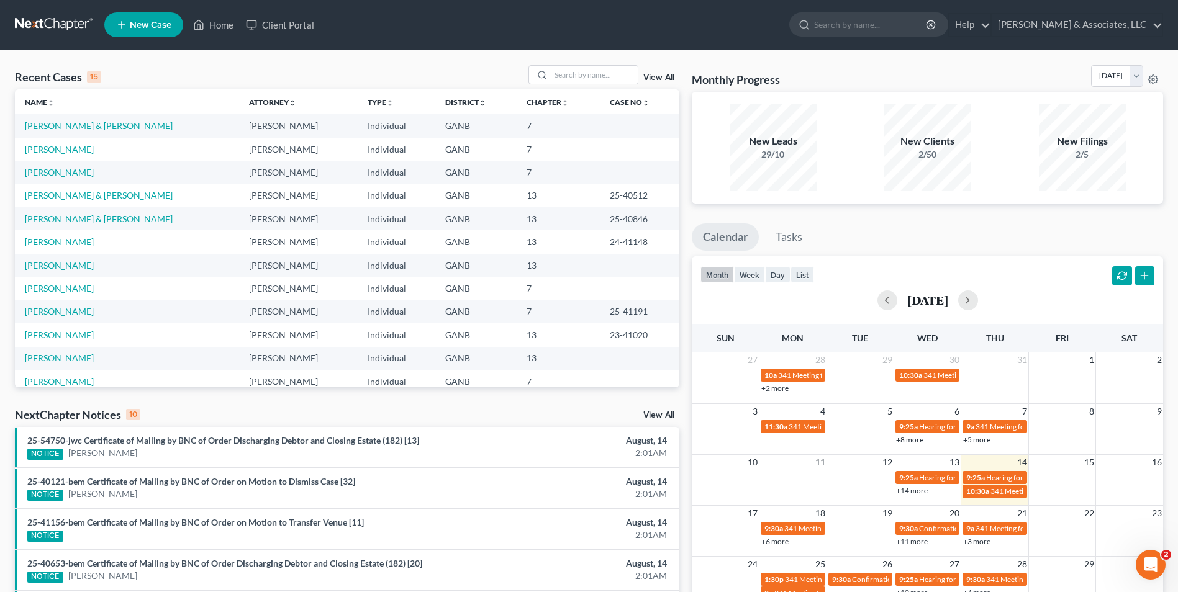  What do you see at coordinates (1159, 360) in the screenshot?
I see `span: 2` at bounding box center [1159, 360].